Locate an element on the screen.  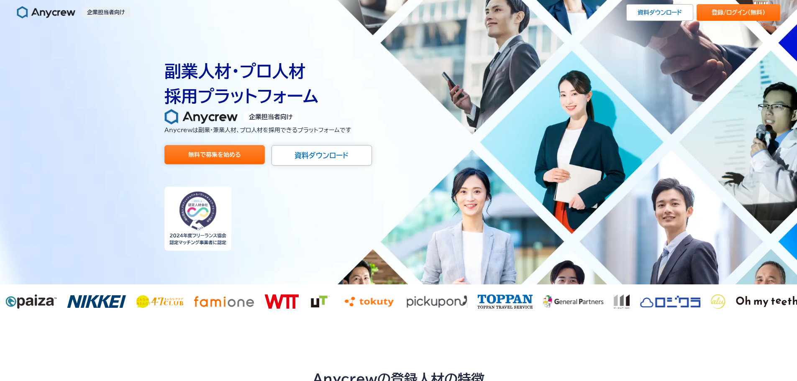
img: 47club is located at coordinates (159, 302).